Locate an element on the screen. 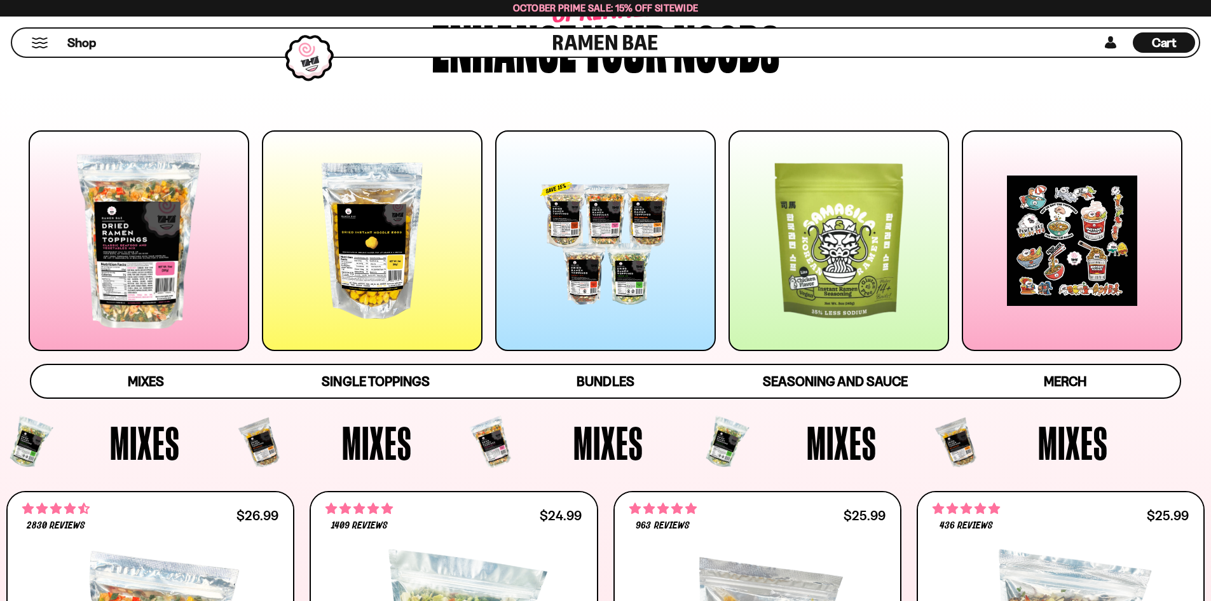 This screenshot has width=1211, height=601. a: Single Toppings is located at coordinates (375, 381).